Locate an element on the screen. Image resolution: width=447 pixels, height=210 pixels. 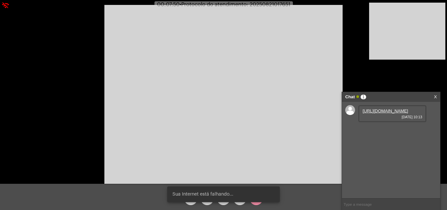
span: 00:07:50 is located at coordinates (168, 5).